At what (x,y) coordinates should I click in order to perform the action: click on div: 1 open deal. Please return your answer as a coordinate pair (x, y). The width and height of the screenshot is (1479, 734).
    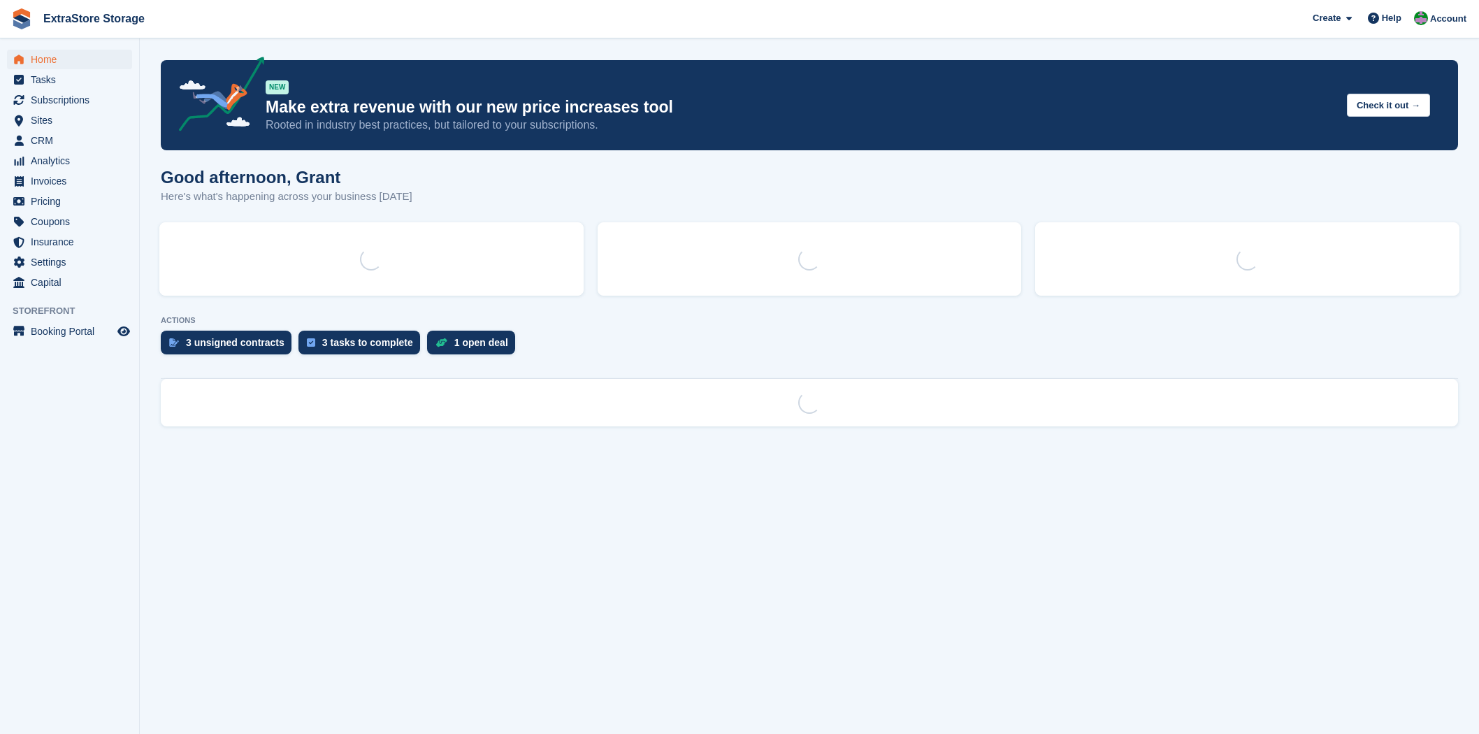
    Looking at the image, I should click on (481, 342).